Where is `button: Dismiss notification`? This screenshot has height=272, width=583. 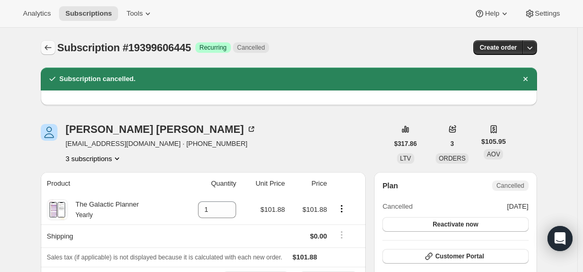 button: Dismiss notification is located at coordinates (526, 79).